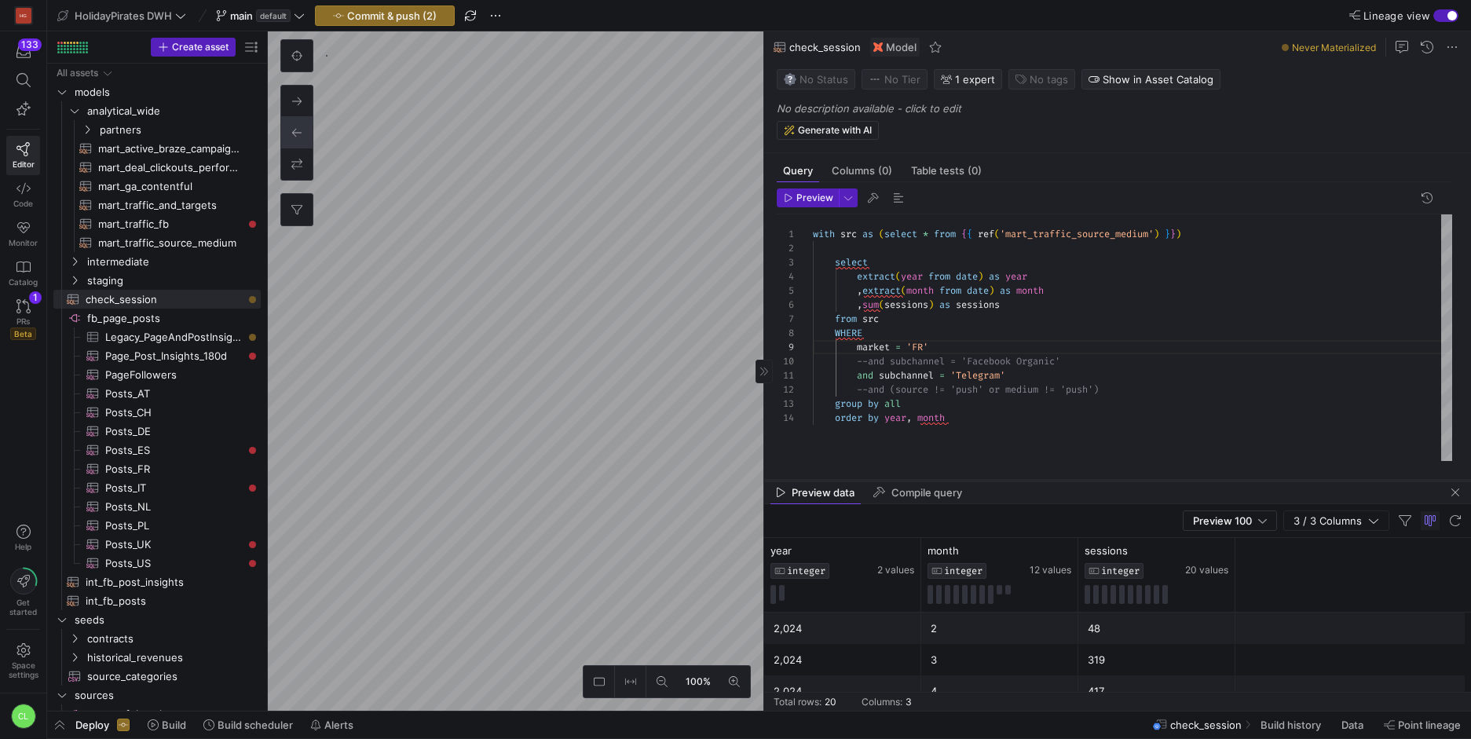  I want to click on p: No description available - click to edit, so click(1120, 108).